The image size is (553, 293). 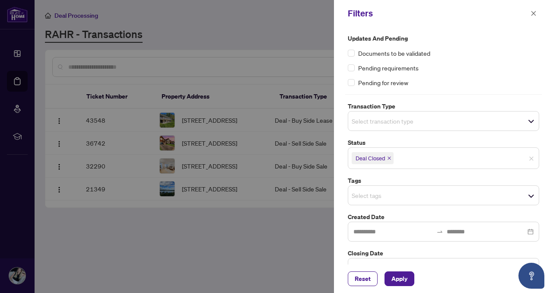 What do you see at coordinates (394, 53) in the screenshot?
I see `span: Documents to be validated` at bounding box center [394, 53].